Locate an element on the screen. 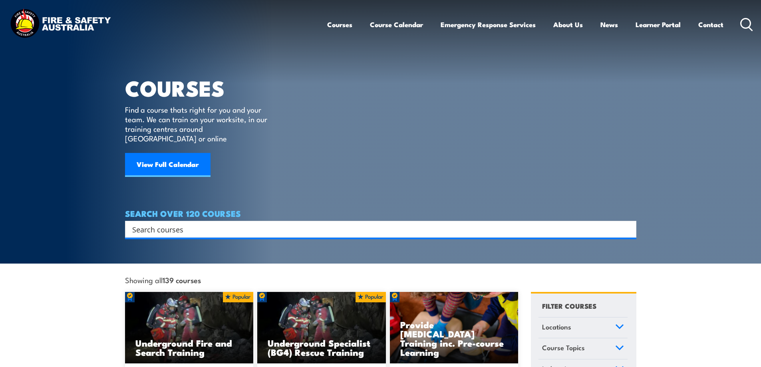 The width and height of the screenshot is (761, 367). h1: COURSES is located at coordinates (202, 87).